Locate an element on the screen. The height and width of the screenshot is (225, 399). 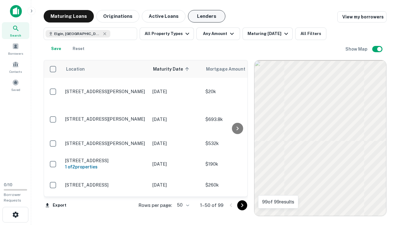
p: 1–50 of 99 is located at coordinates (212, 205).